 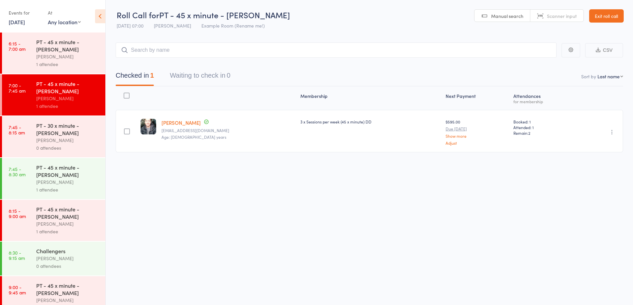 I want to click on span: 2, so click(x=529, y=133).